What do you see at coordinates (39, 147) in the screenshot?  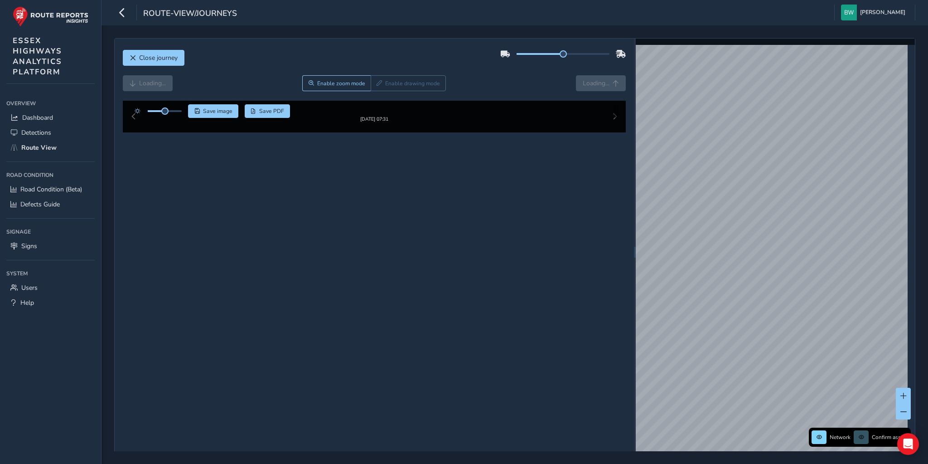 I see `span: Route View` at bounding box center [39, 147].